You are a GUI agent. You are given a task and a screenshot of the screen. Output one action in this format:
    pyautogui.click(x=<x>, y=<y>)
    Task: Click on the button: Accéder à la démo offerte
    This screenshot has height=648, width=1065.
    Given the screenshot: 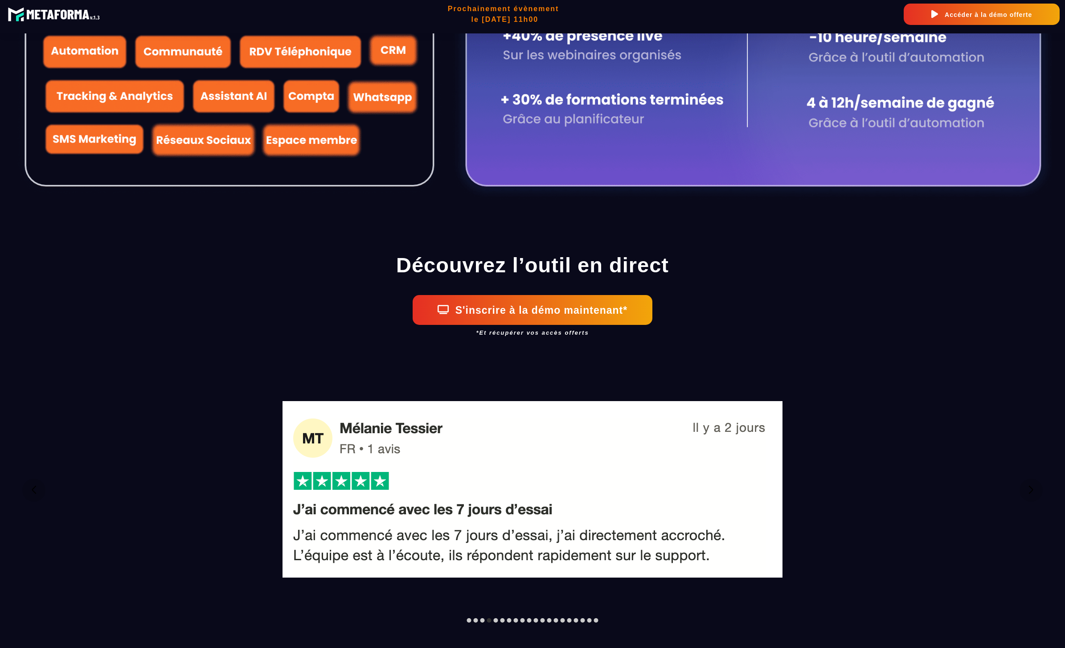 What is the action you would take?
    pyautogui.click(x=982, y=14)
    